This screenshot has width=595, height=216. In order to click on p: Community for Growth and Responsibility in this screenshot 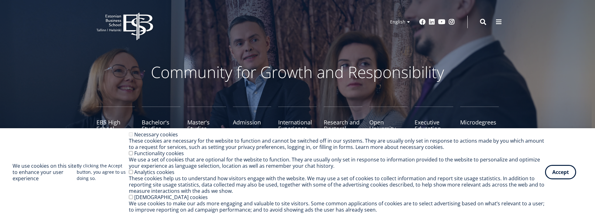, I will do `click(298, 72)`.